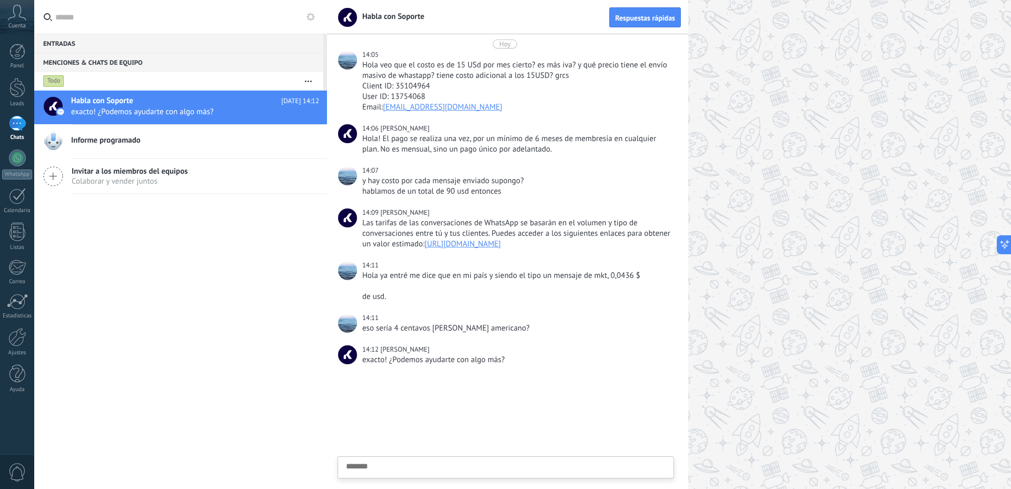 This screenshot has height=489, width=1011. What do you see at coordinates (179, 43) in the screenshot?
I see `div: Entradas` at bounding box center [179, 43].